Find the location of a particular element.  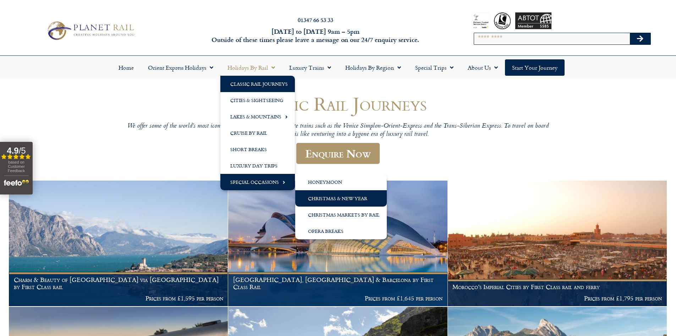

button: Search is located at coordinates (641, 39).